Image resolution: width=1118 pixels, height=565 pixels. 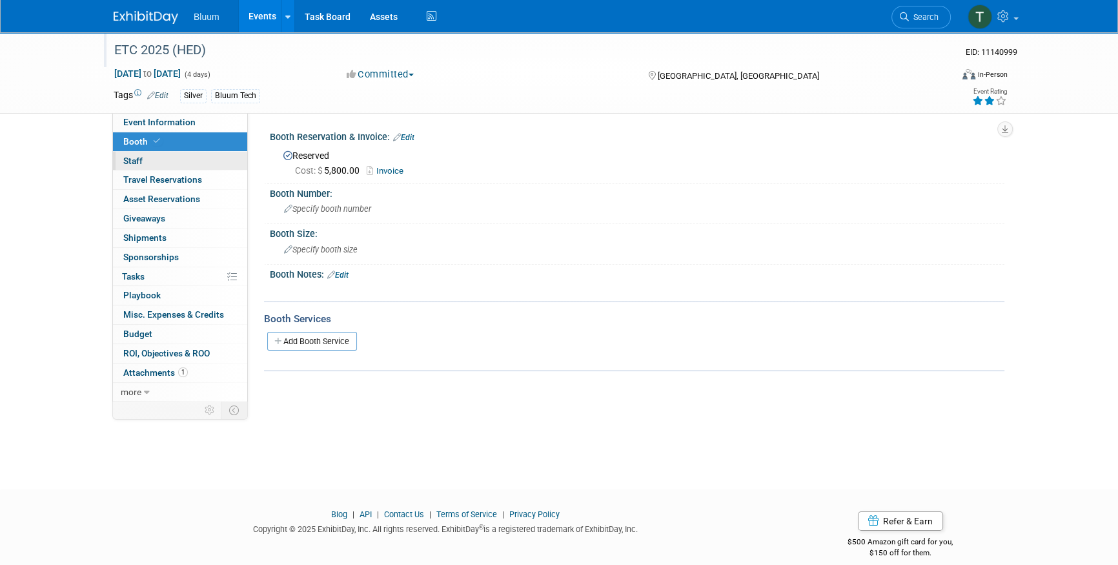 I want to click on a: Terms of Service, so click(x=467, y=514).